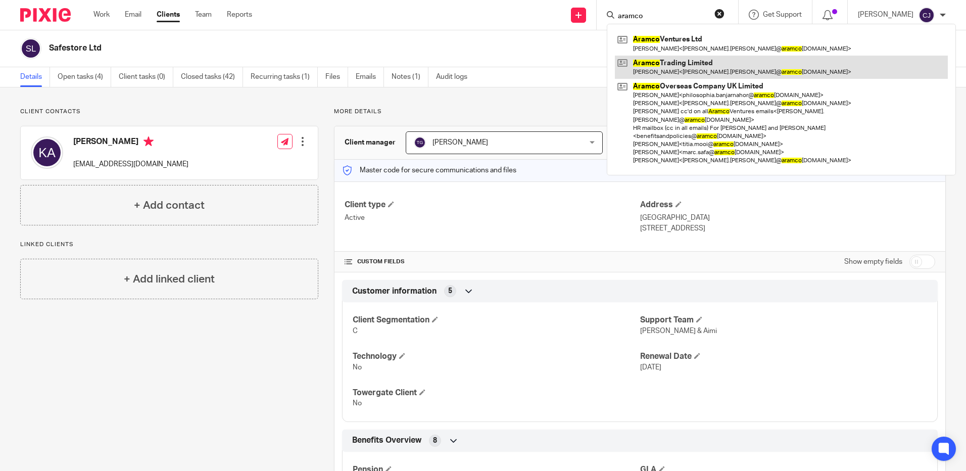  Describe the element at coordinates (496, 393) in the screenshot. I see `h4: Towergate Client` at that location.